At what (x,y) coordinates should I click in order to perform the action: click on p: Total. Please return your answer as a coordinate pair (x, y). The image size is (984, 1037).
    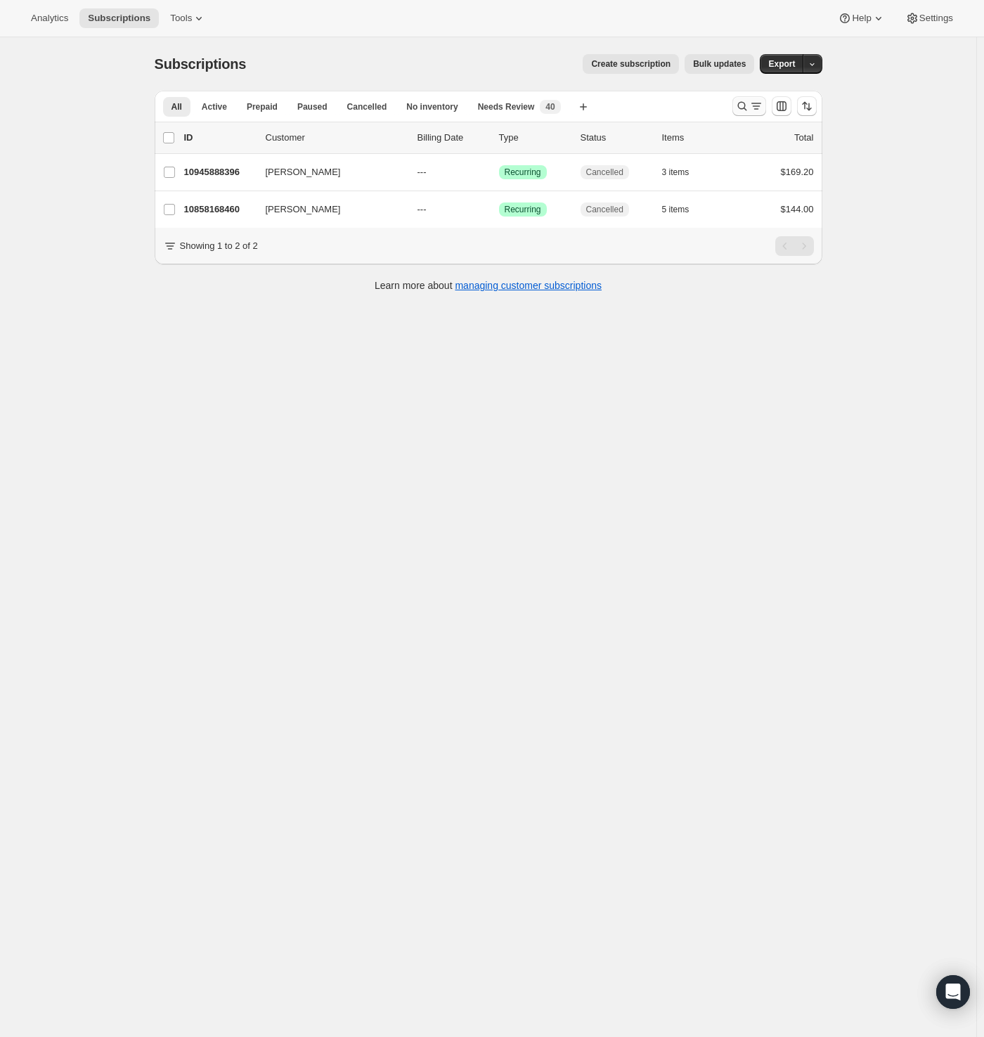
    Looking at the image, I should click on (804, 138).